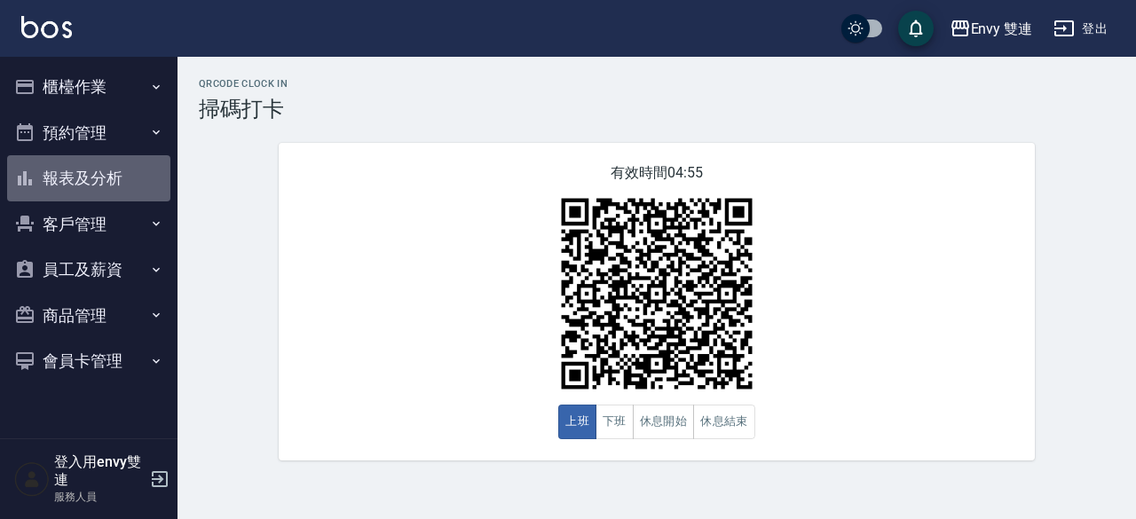  Describe the element at coordinates (1002, 28) in the screenshot. I see `div: Envy 雙連` at that location.